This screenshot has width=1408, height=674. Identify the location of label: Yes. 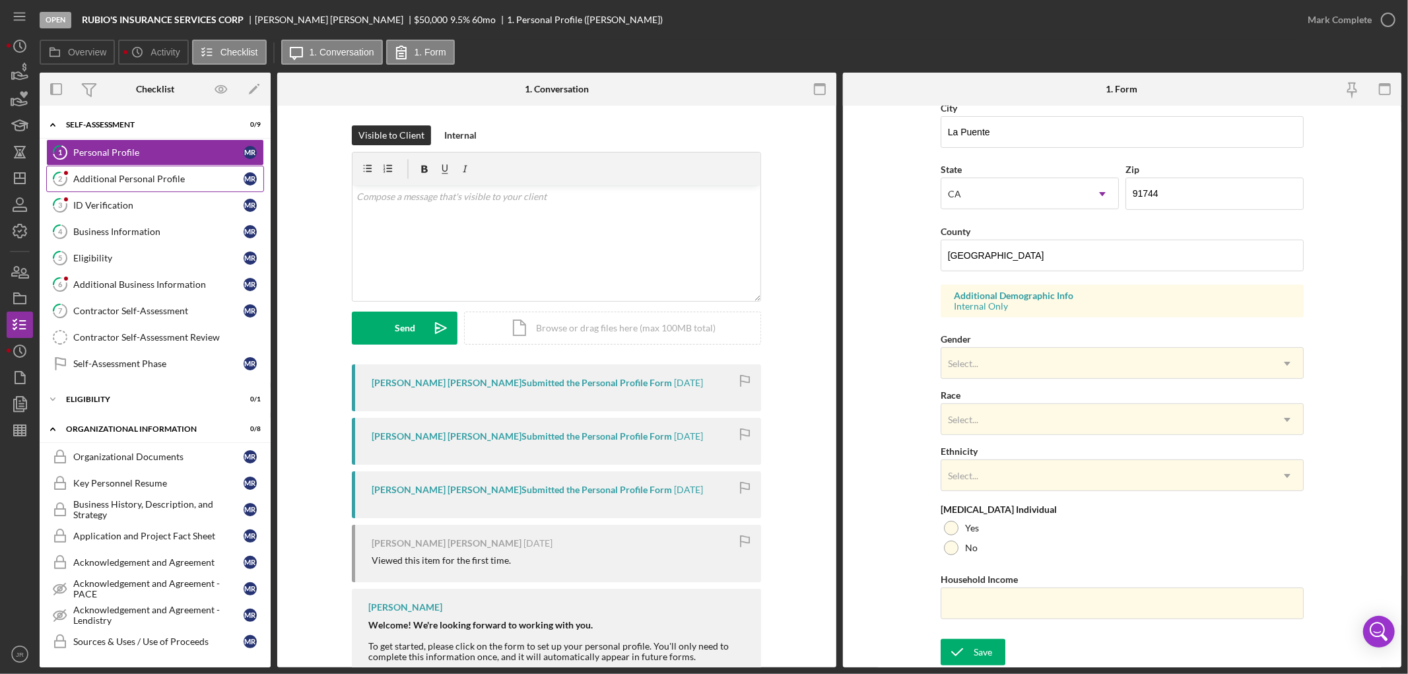
(972, 528).